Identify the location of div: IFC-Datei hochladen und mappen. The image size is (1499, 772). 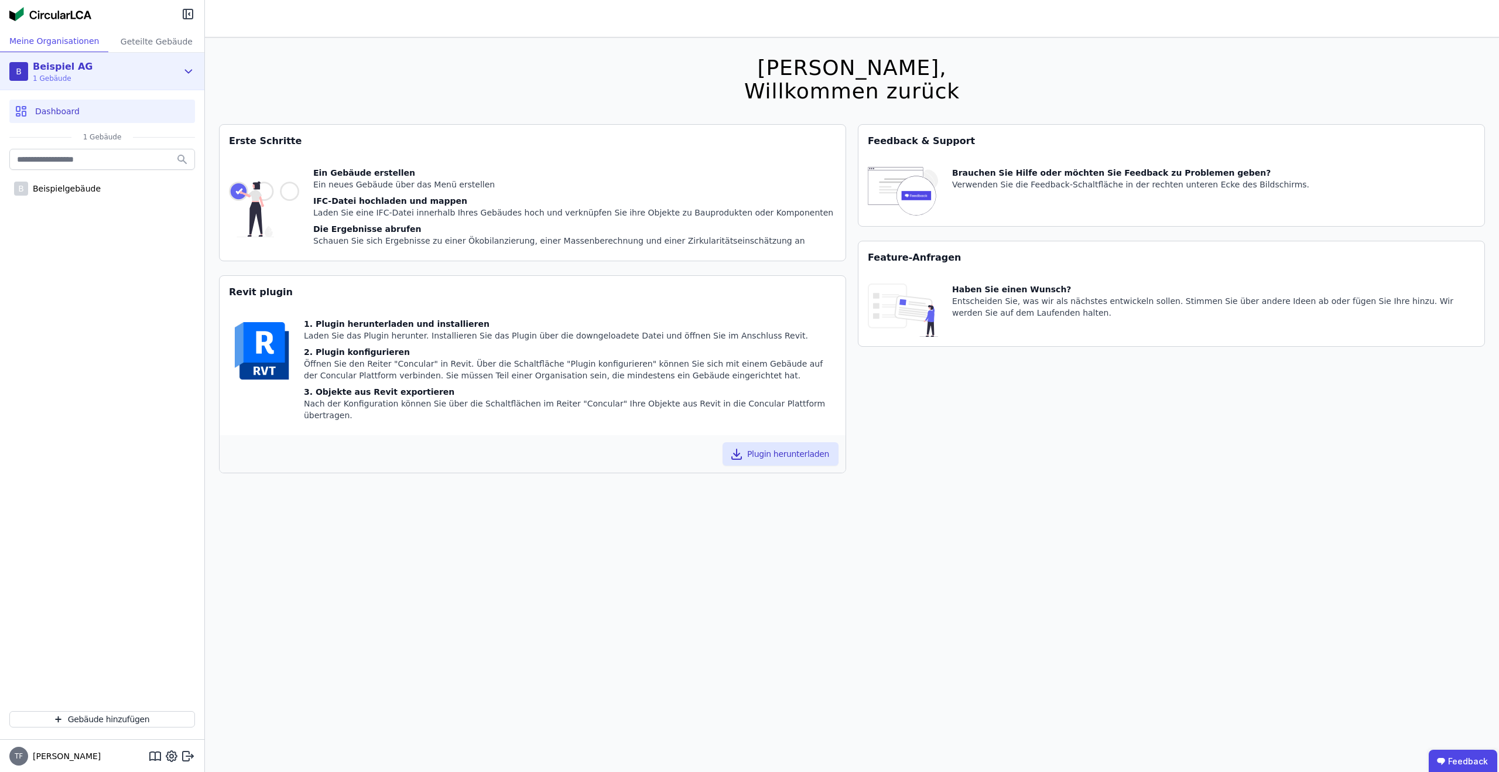
(573, 201).